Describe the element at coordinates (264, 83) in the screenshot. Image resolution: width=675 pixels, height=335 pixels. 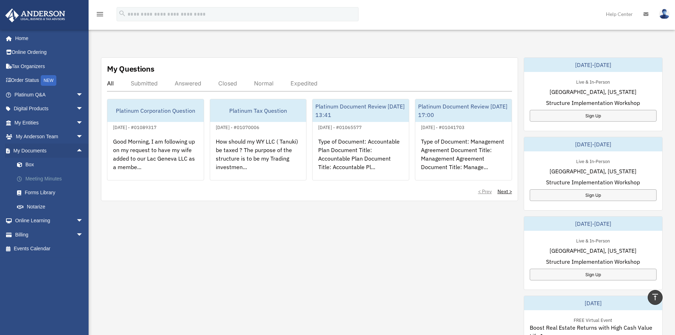
I see `div: Normal` at that location.